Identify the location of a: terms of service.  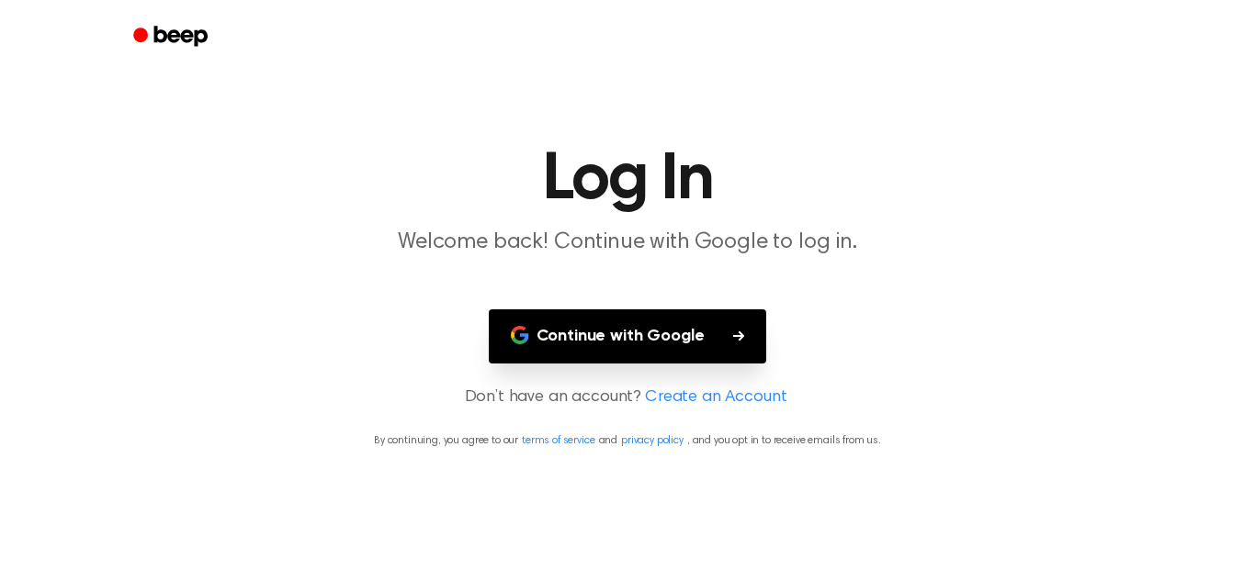
(558, 441).